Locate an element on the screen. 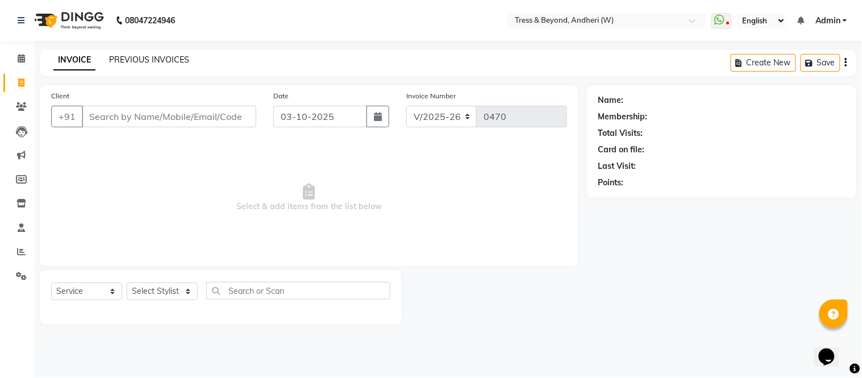 The image size is (862, 378). div: Card on file: is located at coordinates (621, 149).